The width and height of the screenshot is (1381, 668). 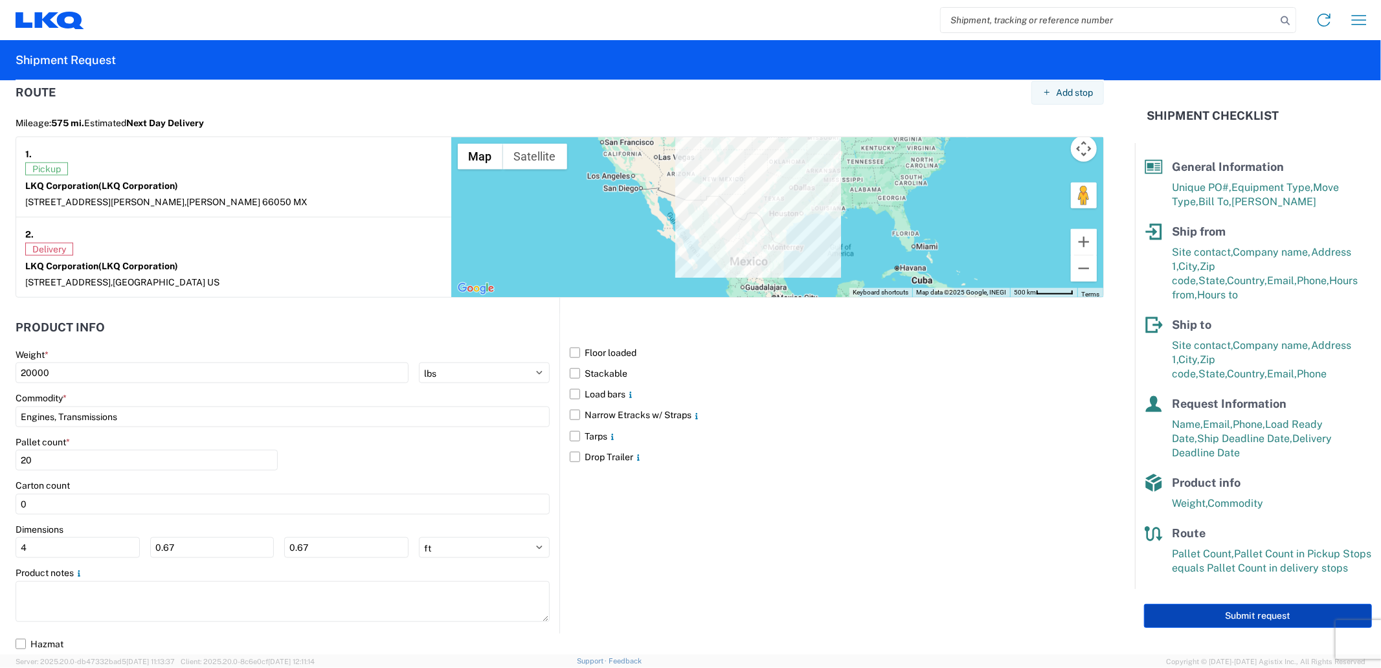 What do you see at coordinates (1189, 533) in the screenshot?
I see `span: Route` at bounding box center [1189, 533].